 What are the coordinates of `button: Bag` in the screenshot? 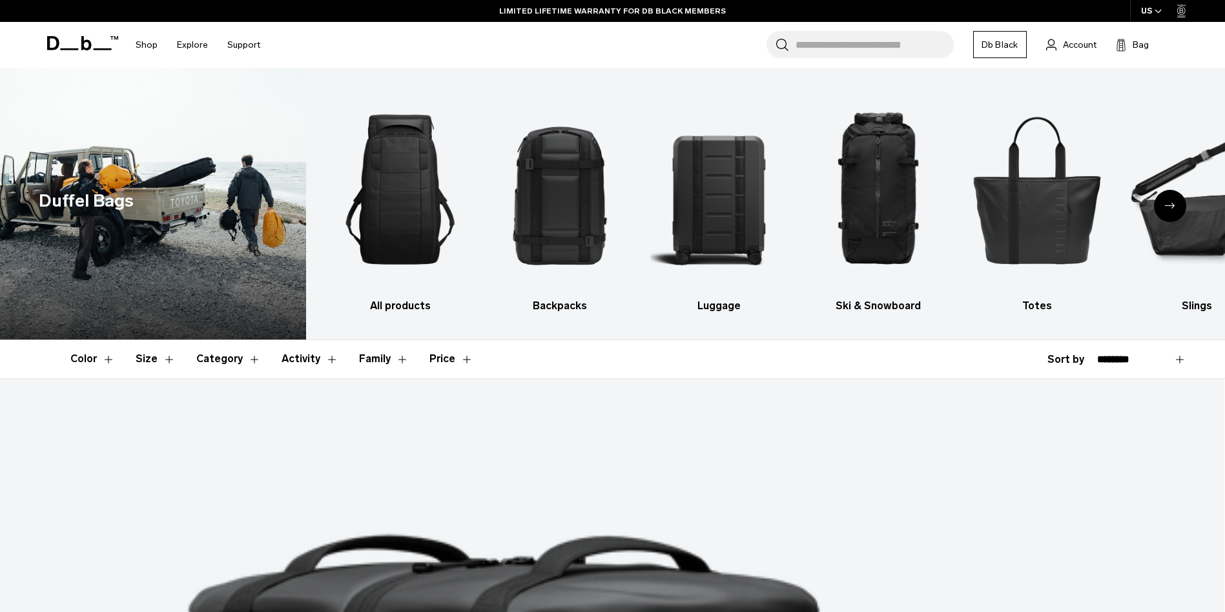 It's located at (1132, 45).